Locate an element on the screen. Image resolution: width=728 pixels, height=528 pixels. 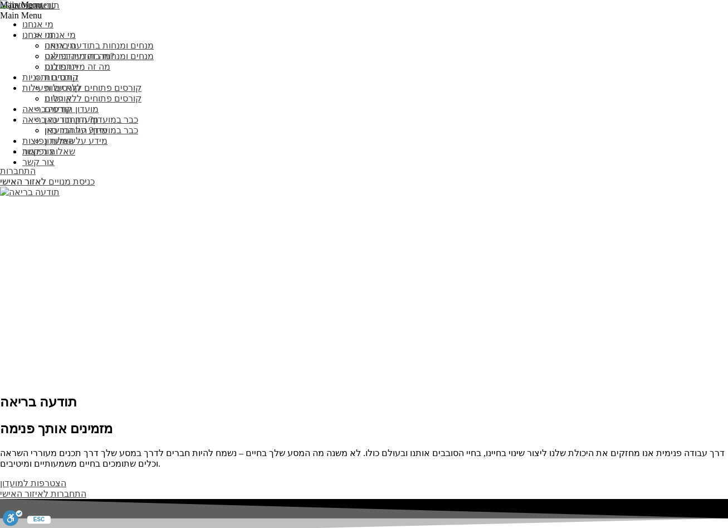
a: מועדון תודעה בריאה is located at coordinates (60, 109).